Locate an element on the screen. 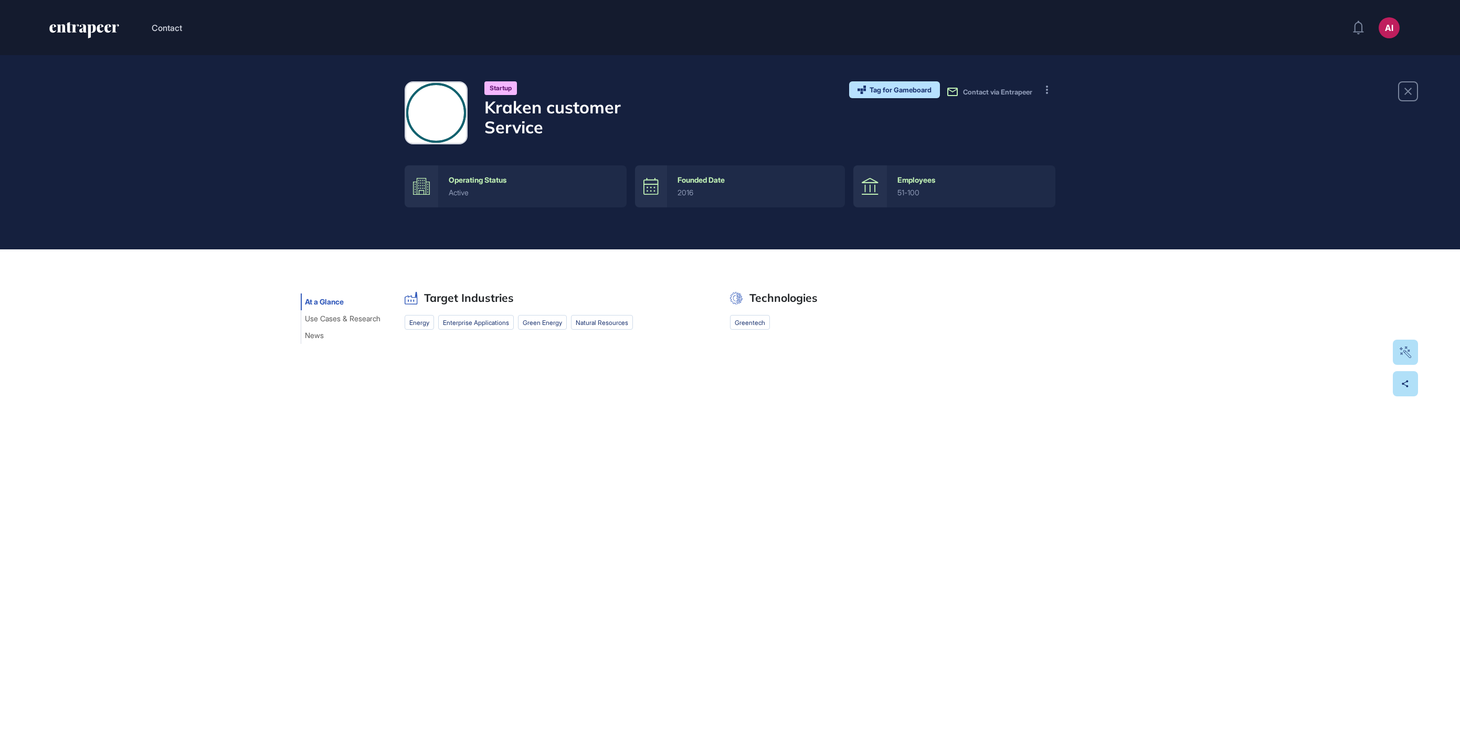 The image size is (1460, 736). div: 2016 is located at coordinates (756, 193).